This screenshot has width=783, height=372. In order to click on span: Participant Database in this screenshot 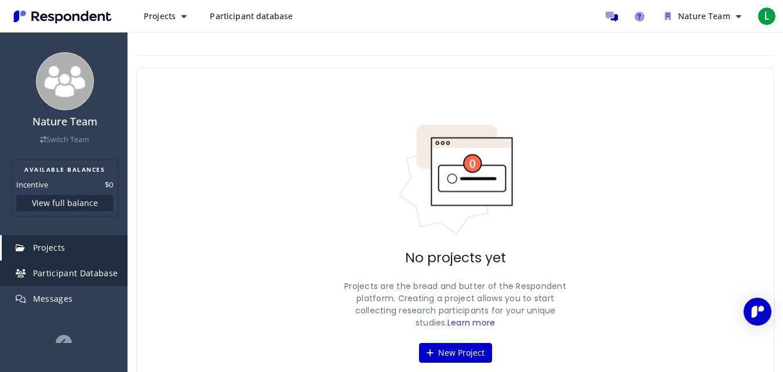, I will do `click(75, 272)`.